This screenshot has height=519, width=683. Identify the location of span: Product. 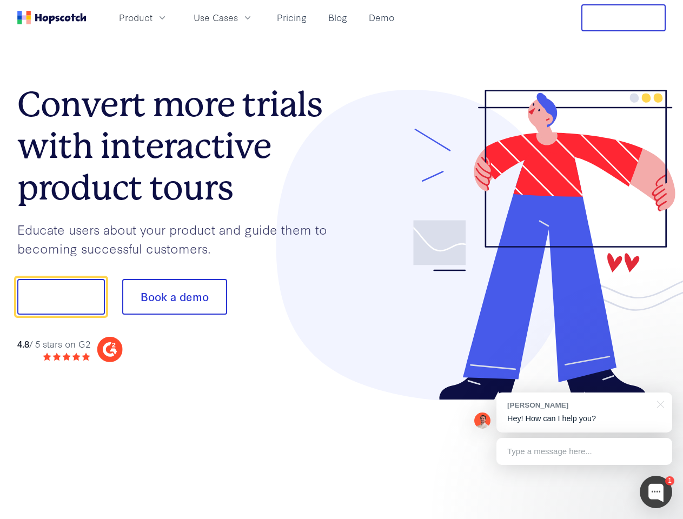
(136, 17).